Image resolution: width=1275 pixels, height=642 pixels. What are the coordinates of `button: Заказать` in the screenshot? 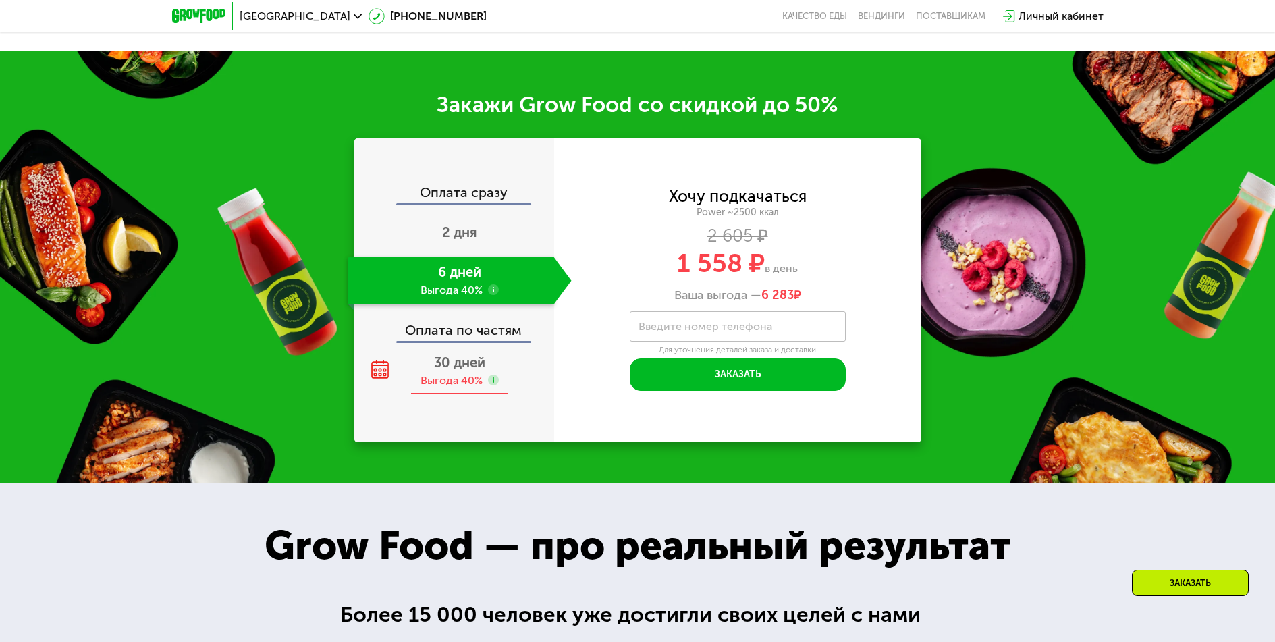 It's located at (738, 375).